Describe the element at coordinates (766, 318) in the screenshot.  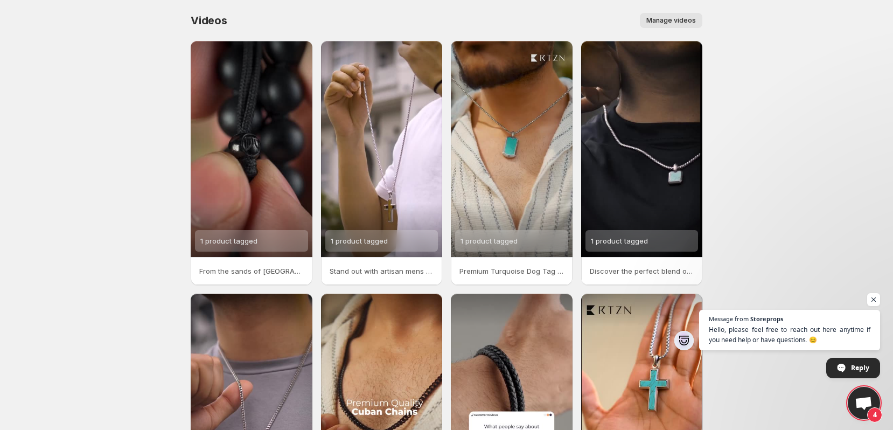
I see `span: Storeprops` at that location.